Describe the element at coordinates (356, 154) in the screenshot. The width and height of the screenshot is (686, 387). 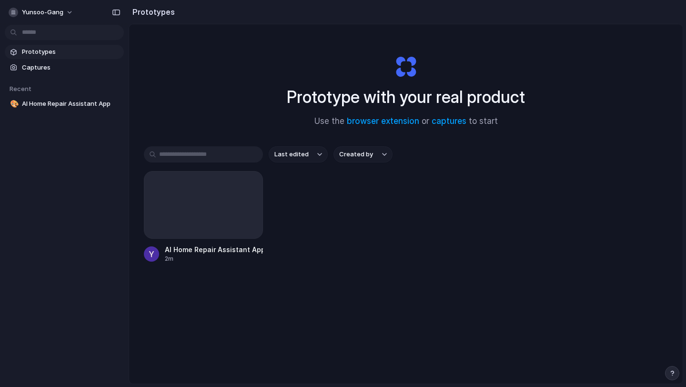
I see `span: Created by` at that location.